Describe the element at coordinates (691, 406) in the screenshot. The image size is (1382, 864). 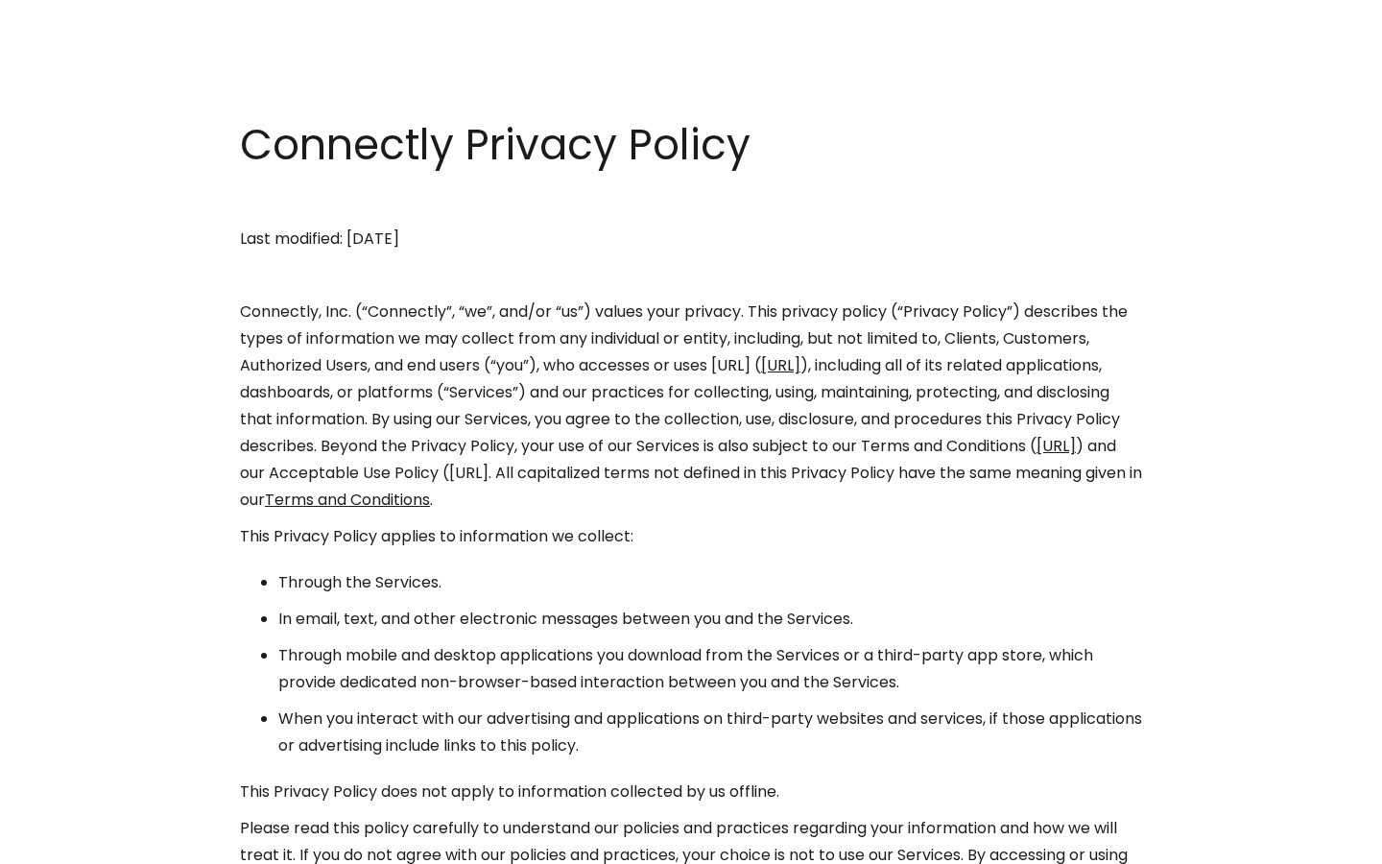
I see `p: Connectly, Inc. (“Connectly”, “we”, and/or “us”) values your privacy. This privacy policy (“Priva...` at that location.